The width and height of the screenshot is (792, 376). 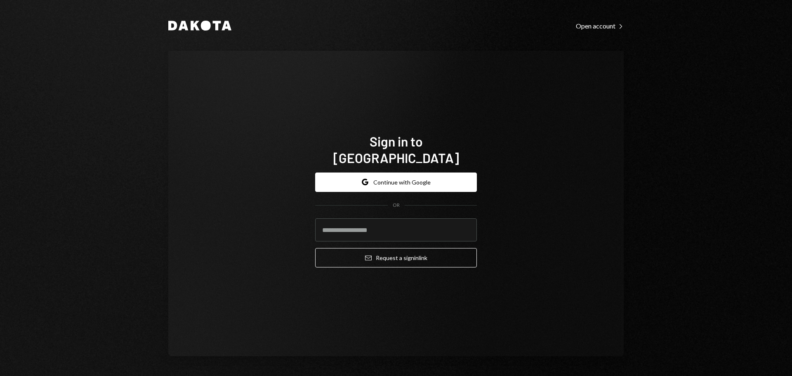 What do you see at coordinates (396, 257) in the screenshot?
I see `button: Request a signinlink` at bounding box center [396, 257].